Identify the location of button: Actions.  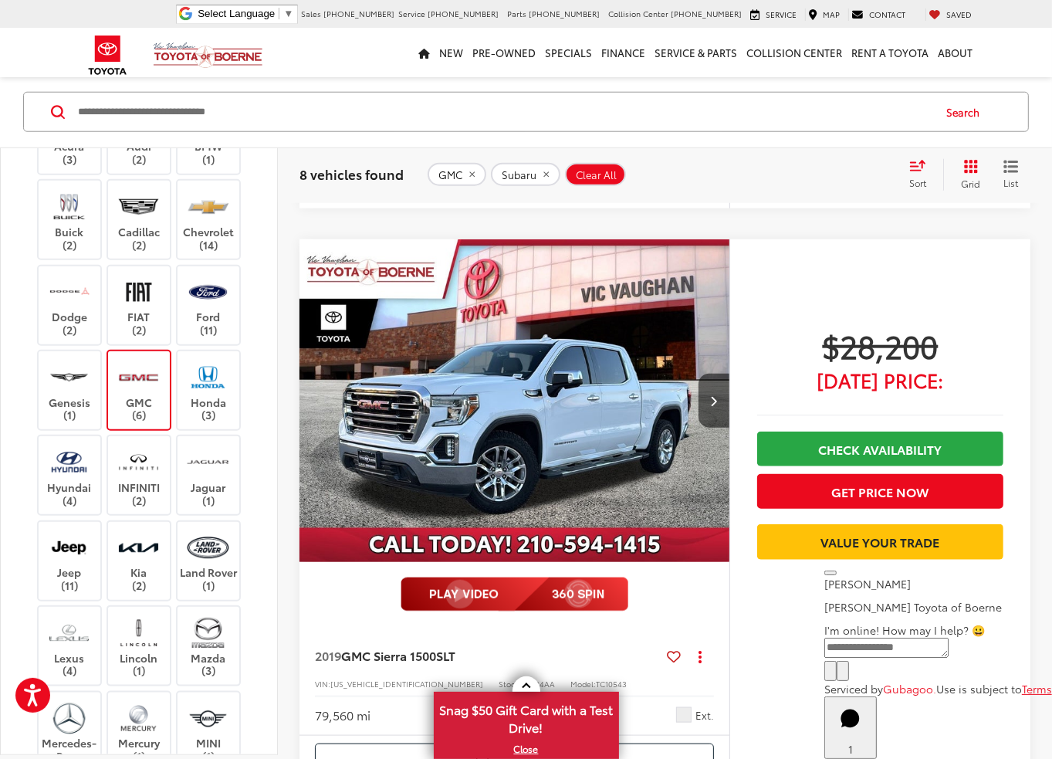
(700, 655).